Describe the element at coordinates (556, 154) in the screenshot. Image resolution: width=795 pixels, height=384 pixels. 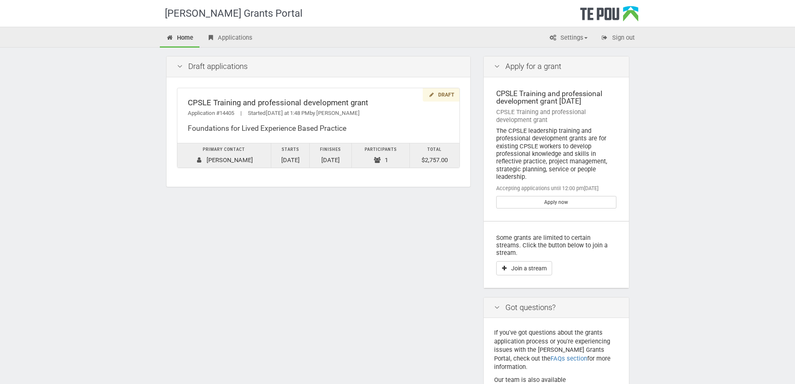
I see `div: The CPSLE leadership training and professional development grants are for existing CPSLE workers ...` at that location.